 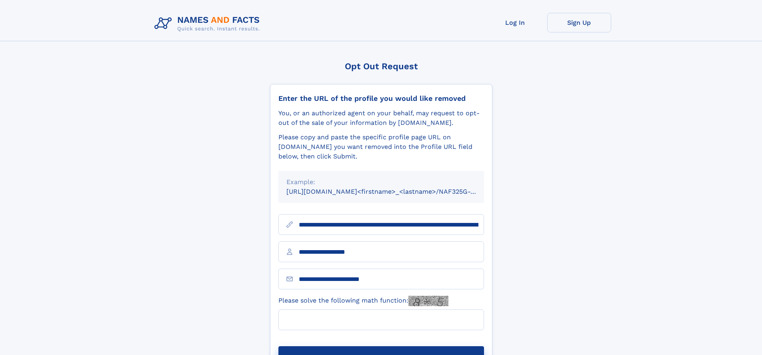 What do you see at coordinates (381, 182) in the screenshot?
I see `div: Example:` at bounding box center [381, 182].